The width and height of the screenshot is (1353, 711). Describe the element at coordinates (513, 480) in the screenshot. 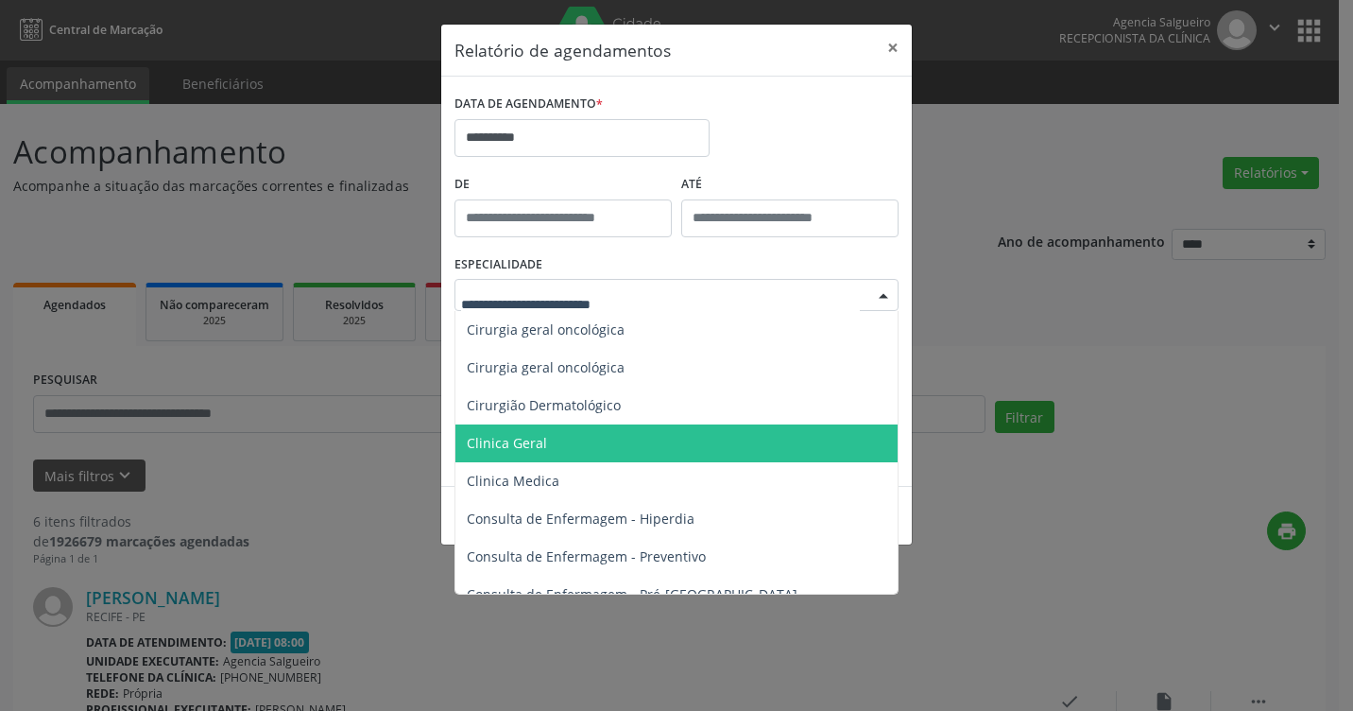

I see `span: Clinica Medica` at that location.